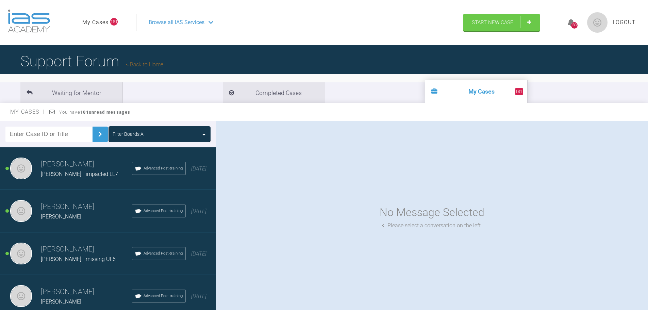 The height and width of the screenshot is (310, 648). Describe the element at coordinates (432, 225) in the screenshot. I see `div: Please select a conversation on the left.` at that location.